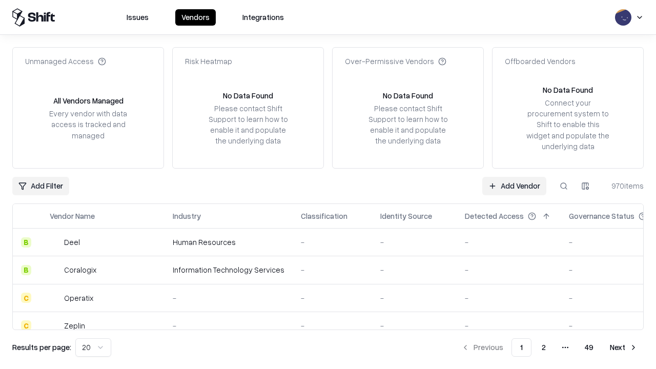  Describe the element at coordinates (195, 17) in the screenshot. I see `button: Vendors` at that location.